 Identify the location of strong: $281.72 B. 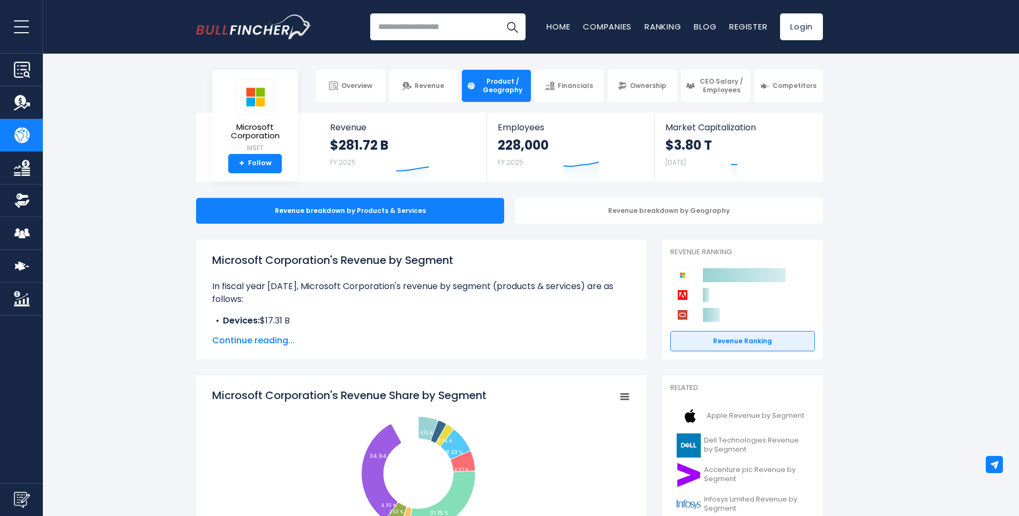
(359, 145).